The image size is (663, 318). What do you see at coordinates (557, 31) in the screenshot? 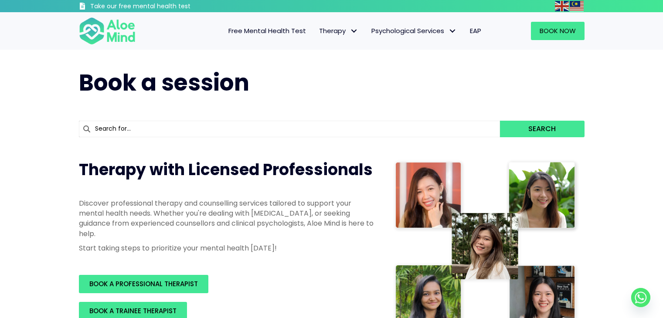
I see `a: Book Now` at bounding box center [557, 31].